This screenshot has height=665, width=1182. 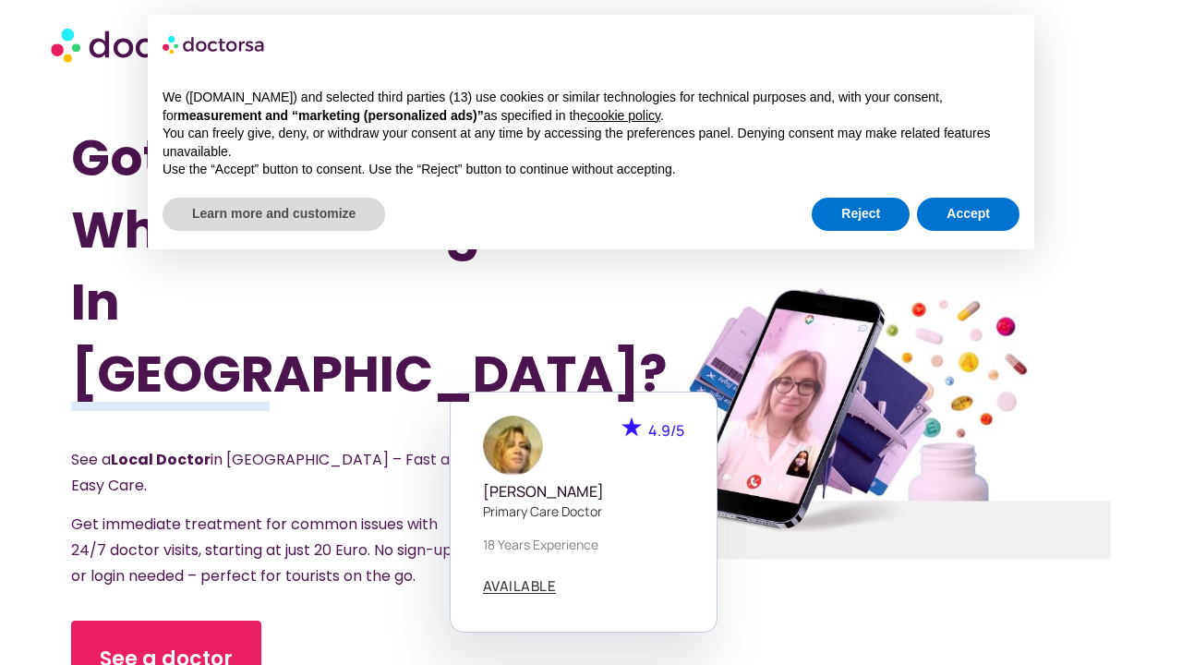 What do you see at coordinates (330, 115) in the screenshot?
I see `strong: measurement and “marketing (personalized ads)”` at bounding box center [330, 115].